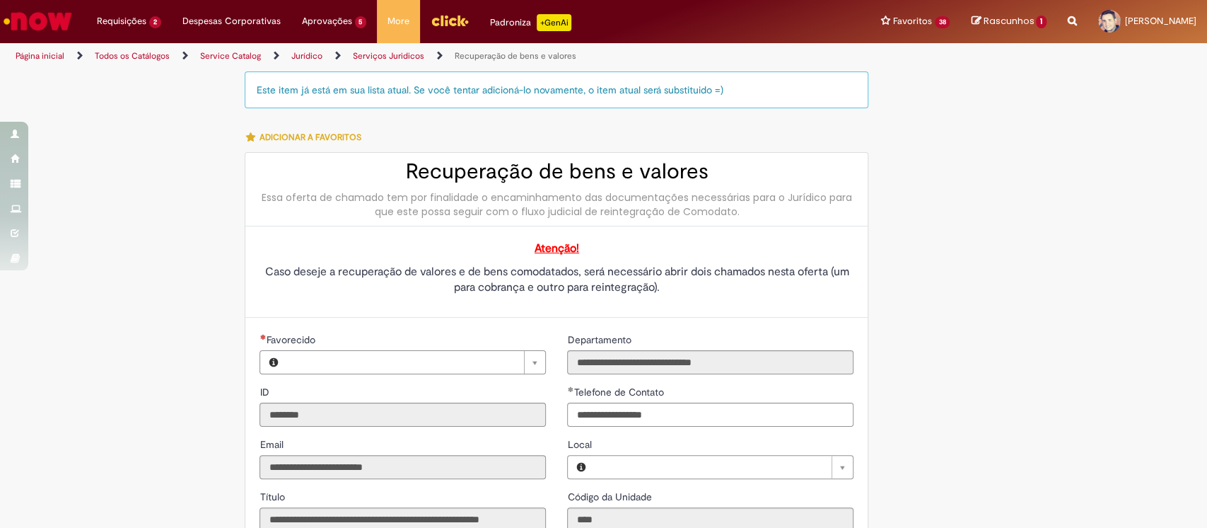 This screenshot has width=1207, height=528. What do you see at coordinates (388, 56) in the screenshot?
I see `a: Serviços Juridicos` at bounding box center [388, 56].